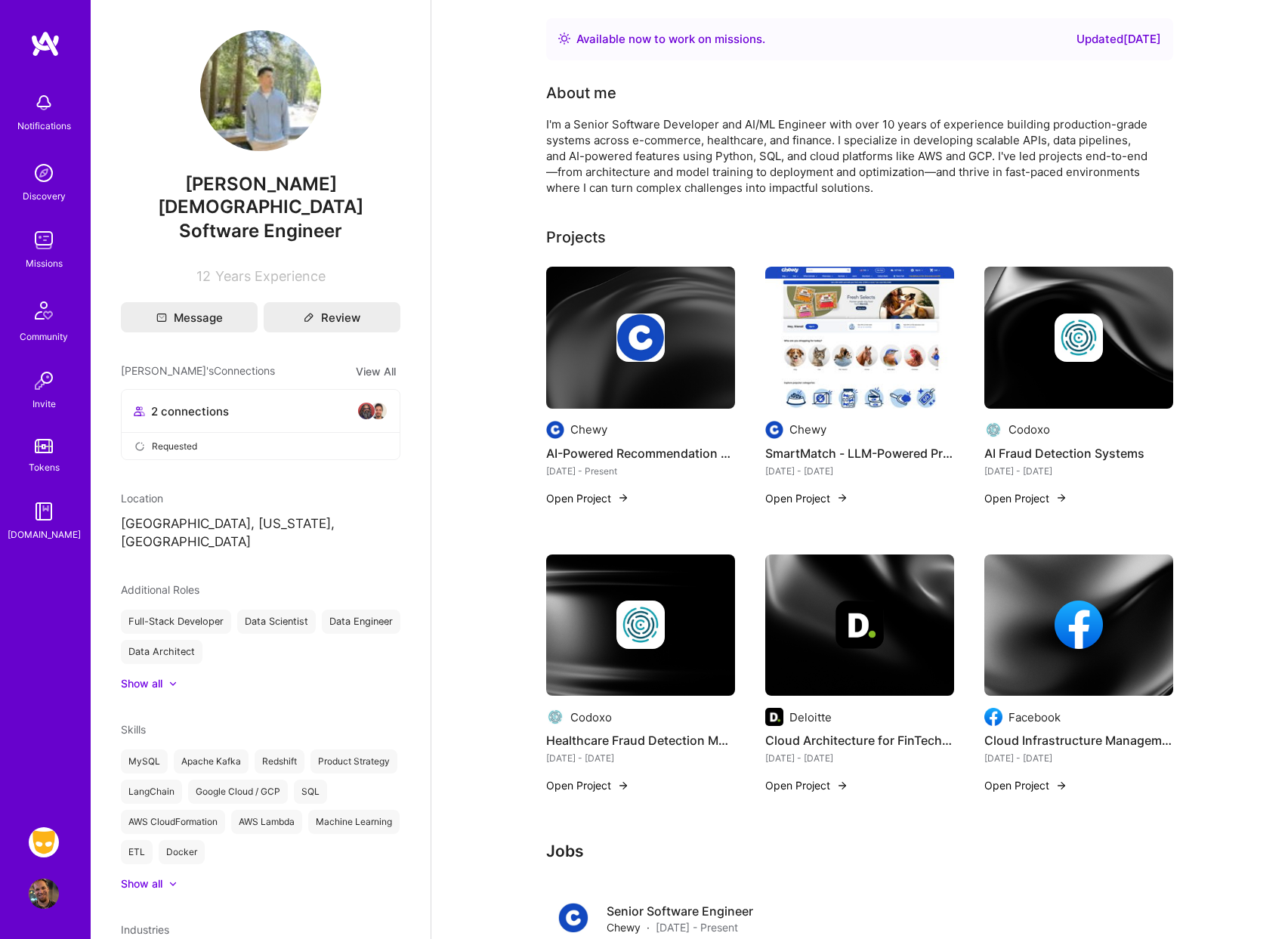  Describe the element at coordinates (267, 822) in the screenshot. I see `div: AWS Lambda` at that location.